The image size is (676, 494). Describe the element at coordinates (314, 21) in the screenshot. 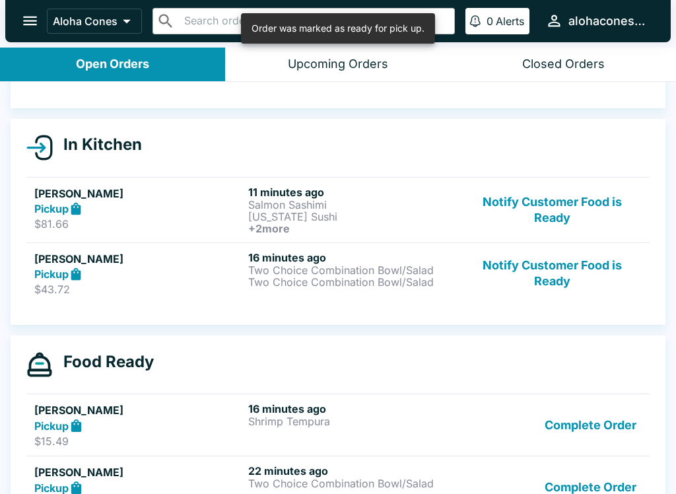

I see `input: Search orders by name or phone number` at that location.